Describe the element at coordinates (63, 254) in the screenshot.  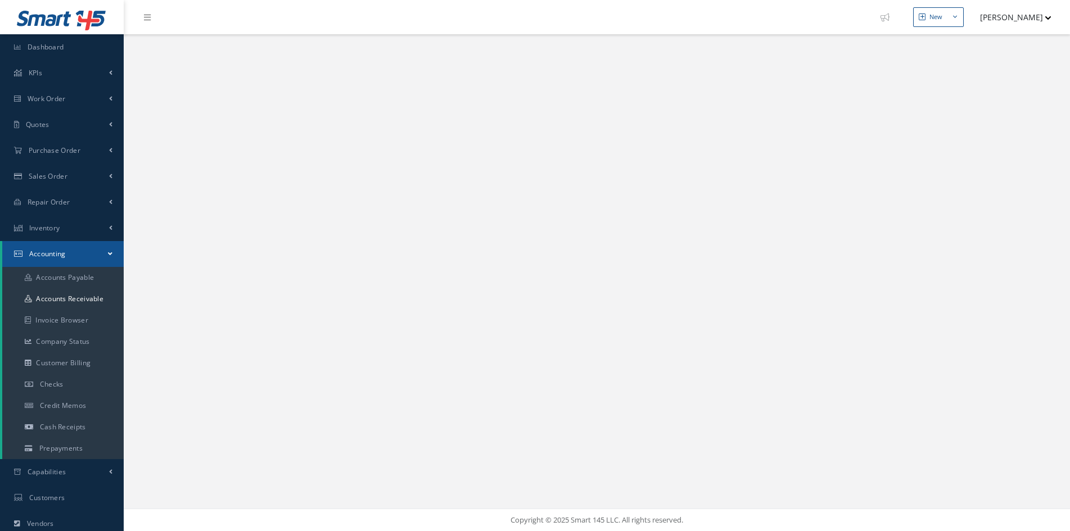
I see `a: Accounting` at that location.